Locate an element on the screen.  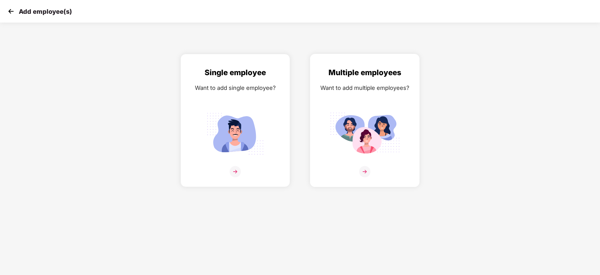
div: Multiple employees is located at coordinates (365, 73).